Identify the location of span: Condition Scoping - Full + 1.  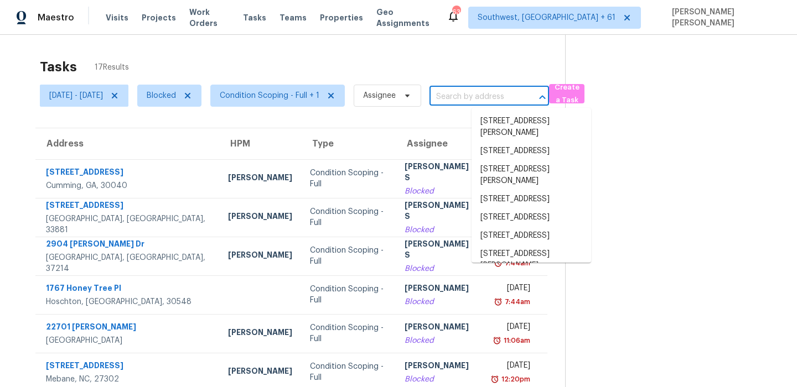
(270, 96).